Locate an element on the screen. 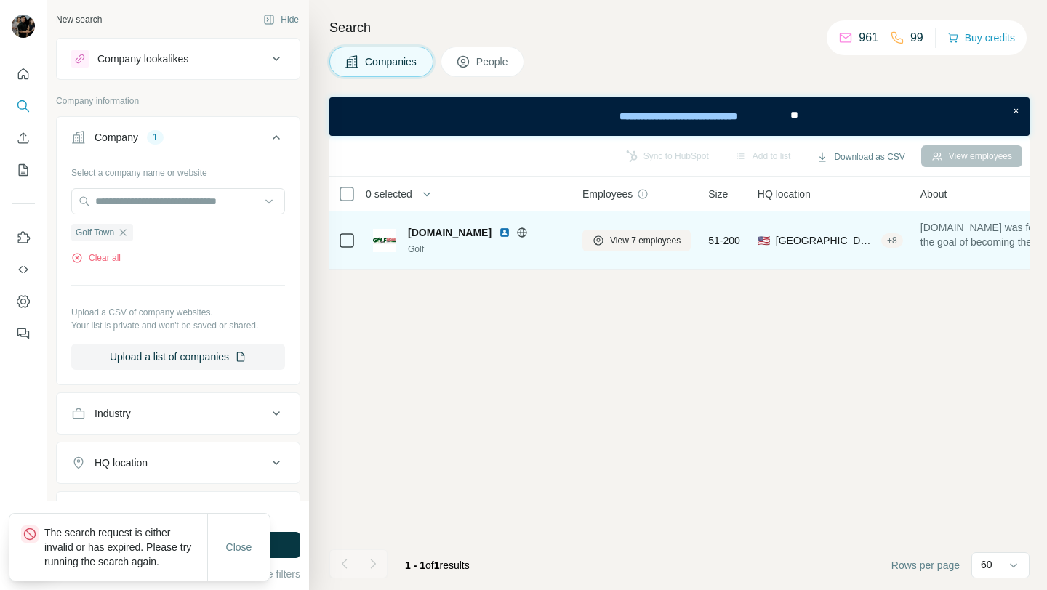 This screenshot has width=1047, height=590. button: Company lookalikes is located at coordinates (178, 59).